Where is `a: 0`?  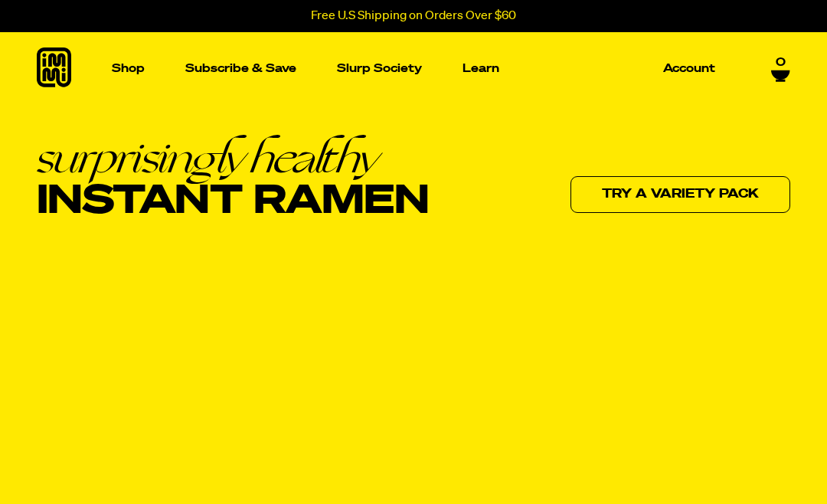
a: 0 is located at coordinates (781, 64).